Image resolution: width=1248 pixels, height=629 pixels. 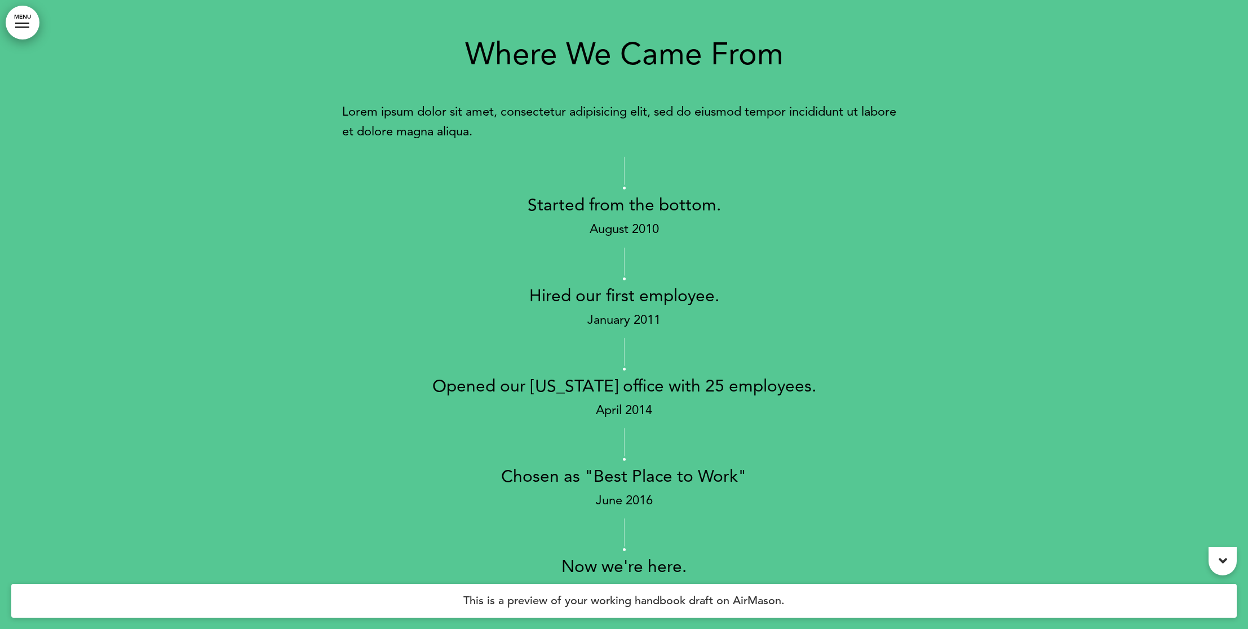 I want to click on a: MENU, so click(x=23, y=23).